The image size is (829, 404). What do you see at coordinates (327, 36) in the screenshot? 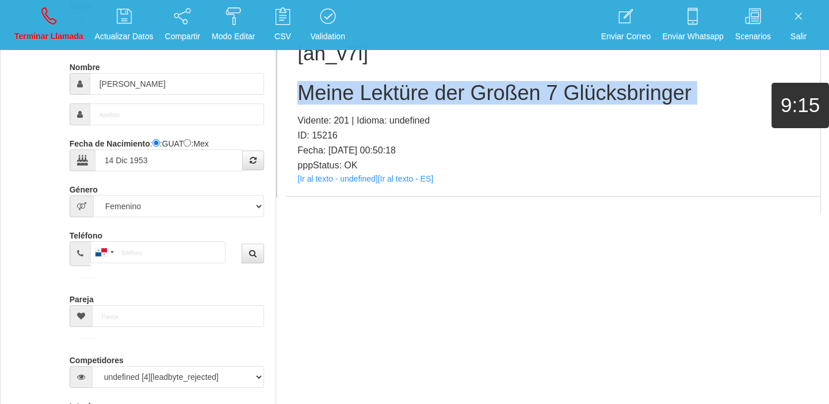
I see `p: Validation` at bounding box center [327, 36].